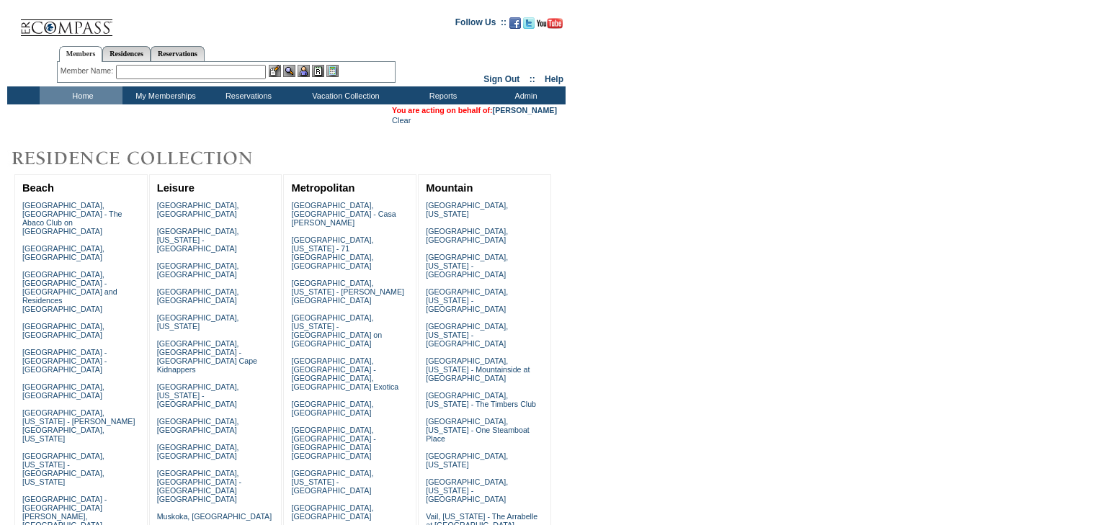 The height and width of the screenshot is (525, 1098). I want to click on a: Subscribe to our YouTube Channel, so click(550, 26).